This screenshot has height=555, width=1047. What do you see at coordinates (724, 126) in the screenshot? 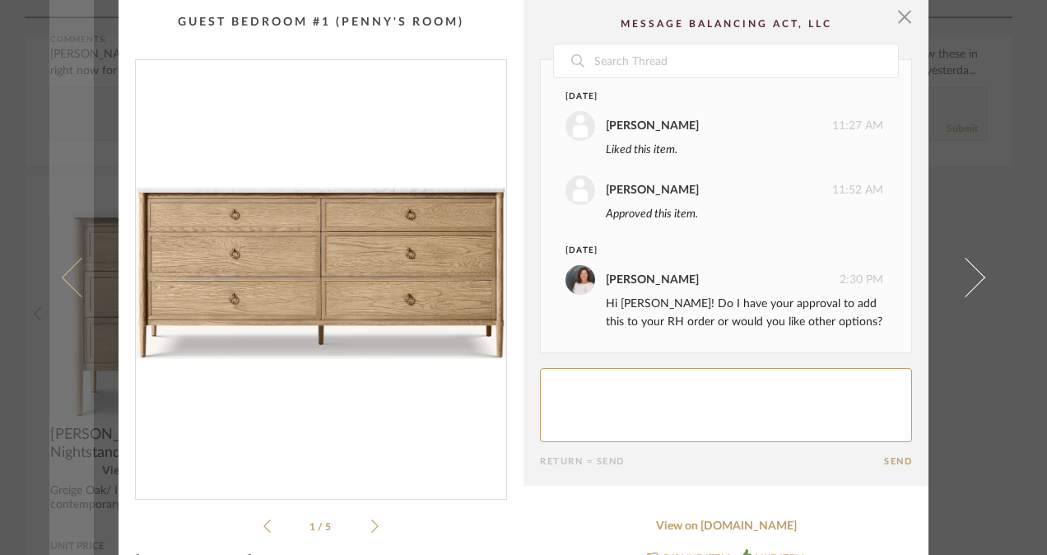
I see `div: 11:27 AM` at bounding box center [724, 126].